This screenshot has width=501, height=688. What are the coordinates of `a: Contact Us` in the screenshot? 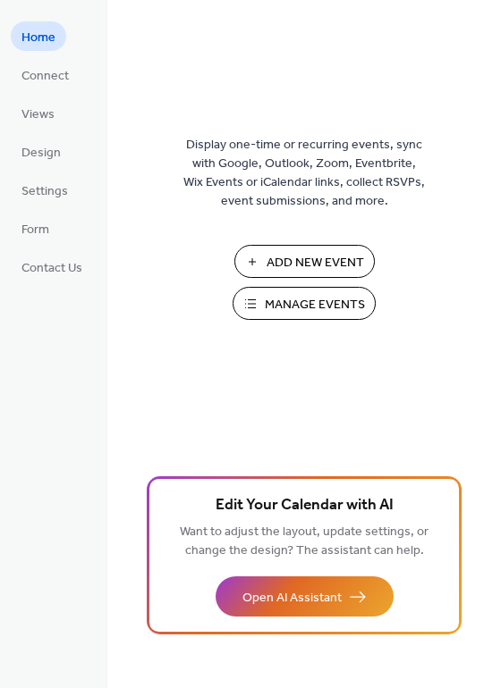 It's located at (52, 266).